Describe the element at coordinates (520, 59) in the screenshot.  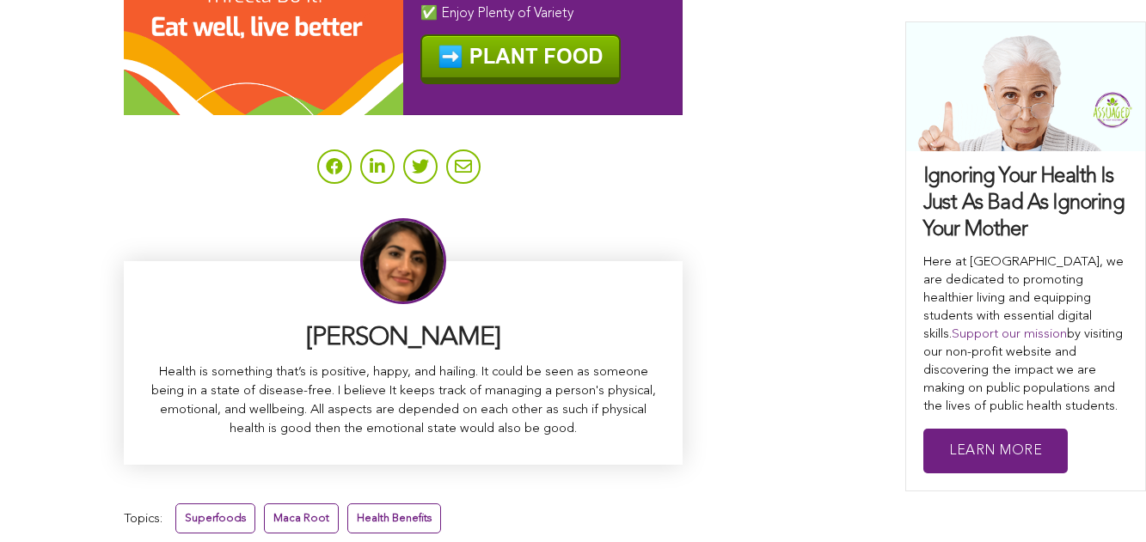
I see `img: ️ PLANT FOOD` at that location.